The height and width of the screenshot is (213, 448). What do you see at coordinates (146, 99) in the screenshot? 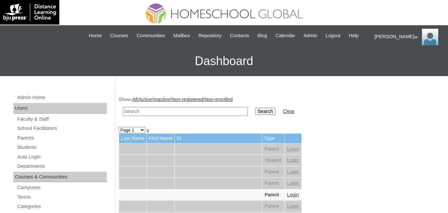
I see `a: Active` at bounding box center [146, 99].